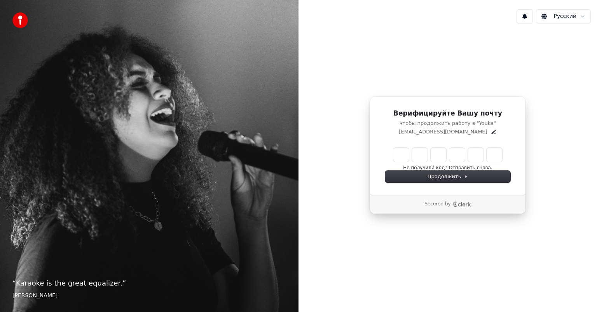 This screenshot has width=597, height=312. Describe the element at coordinates (448, 155) in the screenshot. I see `input: Enter verification code` at that location.